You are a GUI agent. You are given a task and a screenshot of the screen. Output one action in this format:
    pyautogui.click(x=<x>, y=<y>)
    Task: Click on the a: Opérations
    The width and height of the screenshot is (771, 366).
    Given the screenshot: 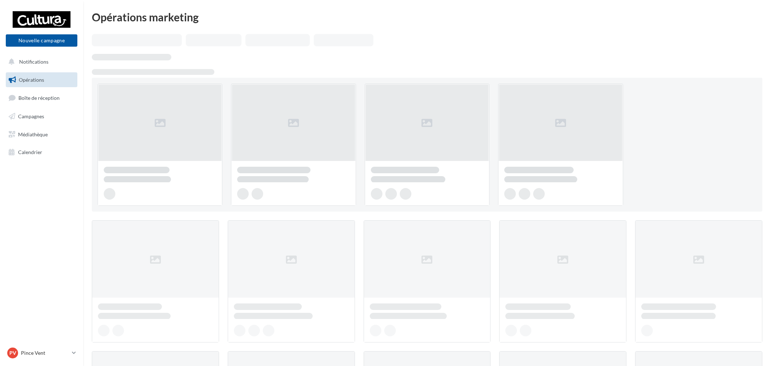 What is the action you would take?
    pyautogui.click(x=42, y=80)
    